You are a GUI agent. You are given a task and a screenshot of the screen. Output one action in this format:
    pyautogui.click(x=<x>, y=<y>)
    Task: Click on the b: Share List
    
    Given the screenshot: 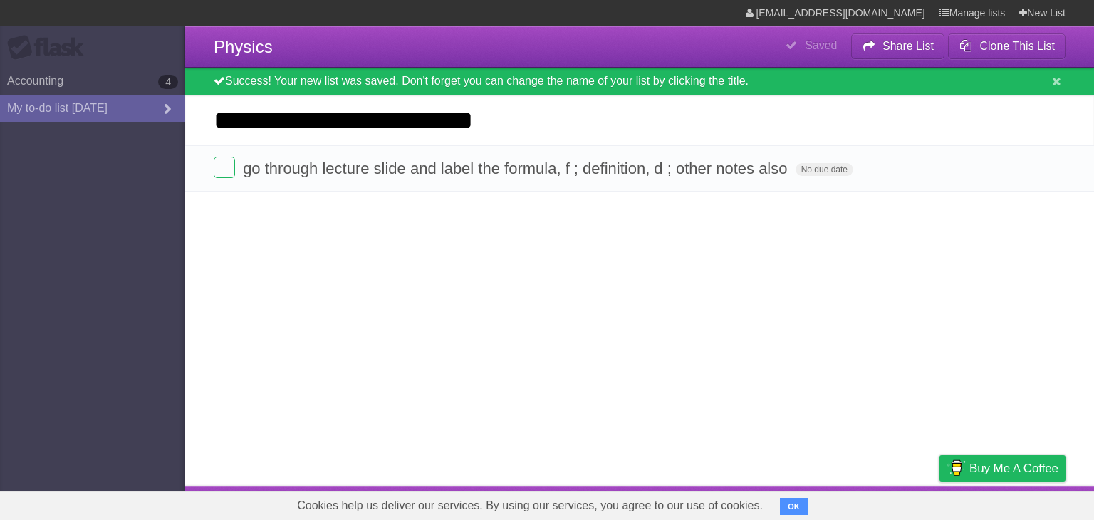 What is the action you would take?
    pyautogui.click(x=908, y=46)
    